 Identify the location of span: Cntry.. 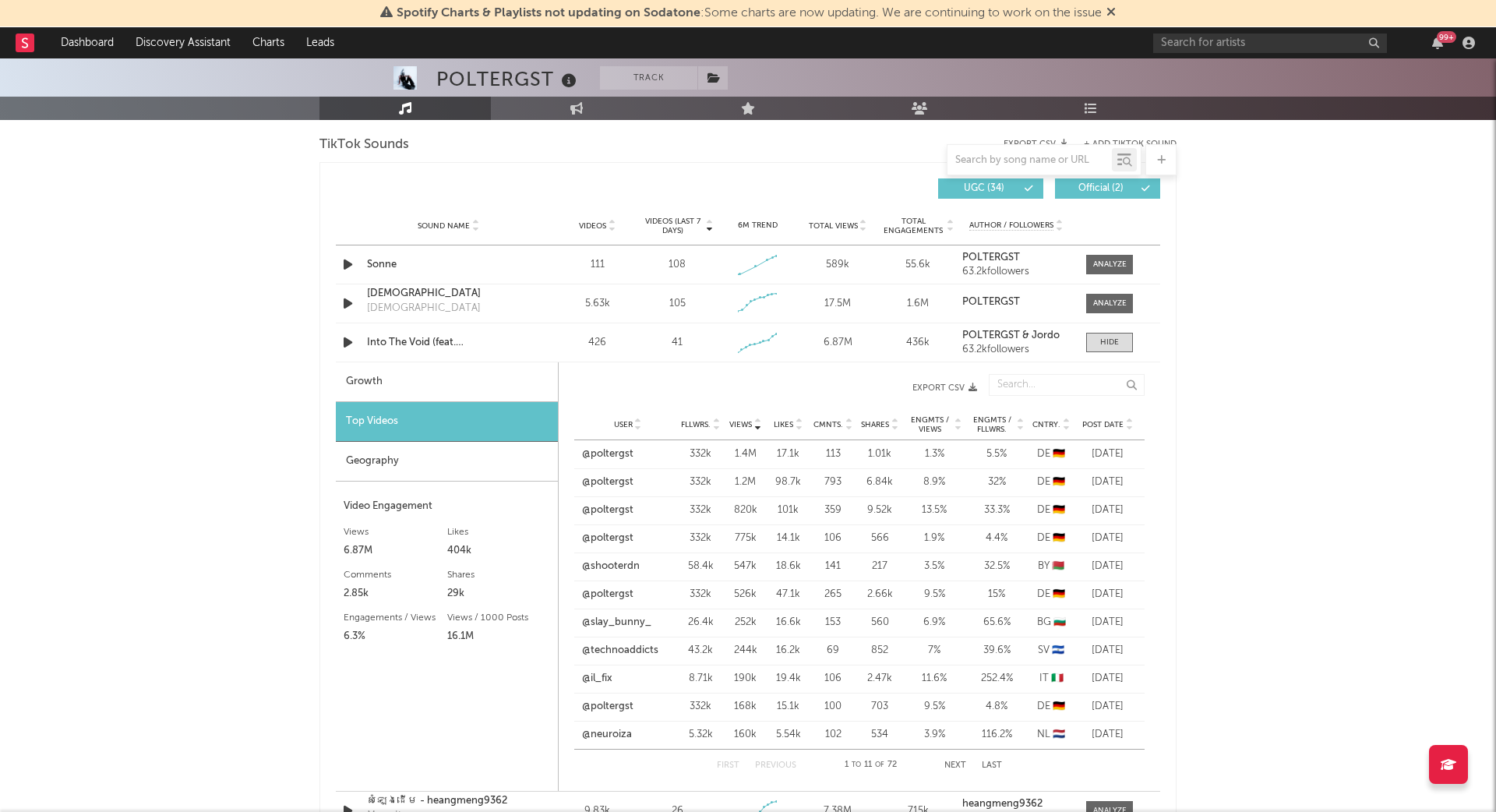
(1046, 425).